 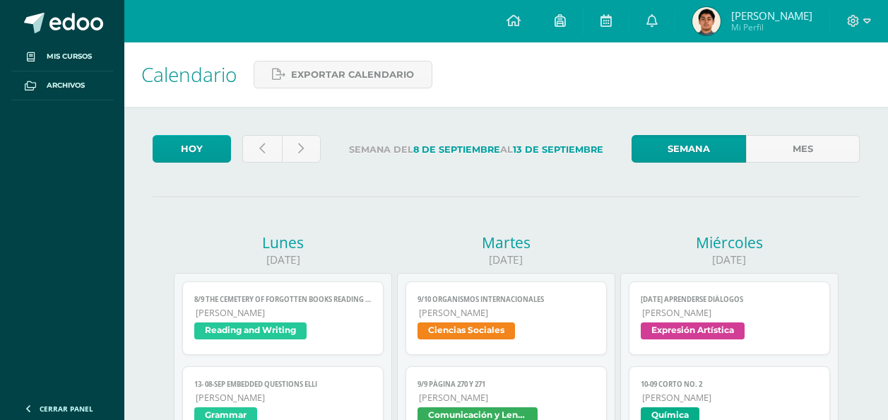 I want to click on span: Mi Perfil, so click(x=772, y=27).